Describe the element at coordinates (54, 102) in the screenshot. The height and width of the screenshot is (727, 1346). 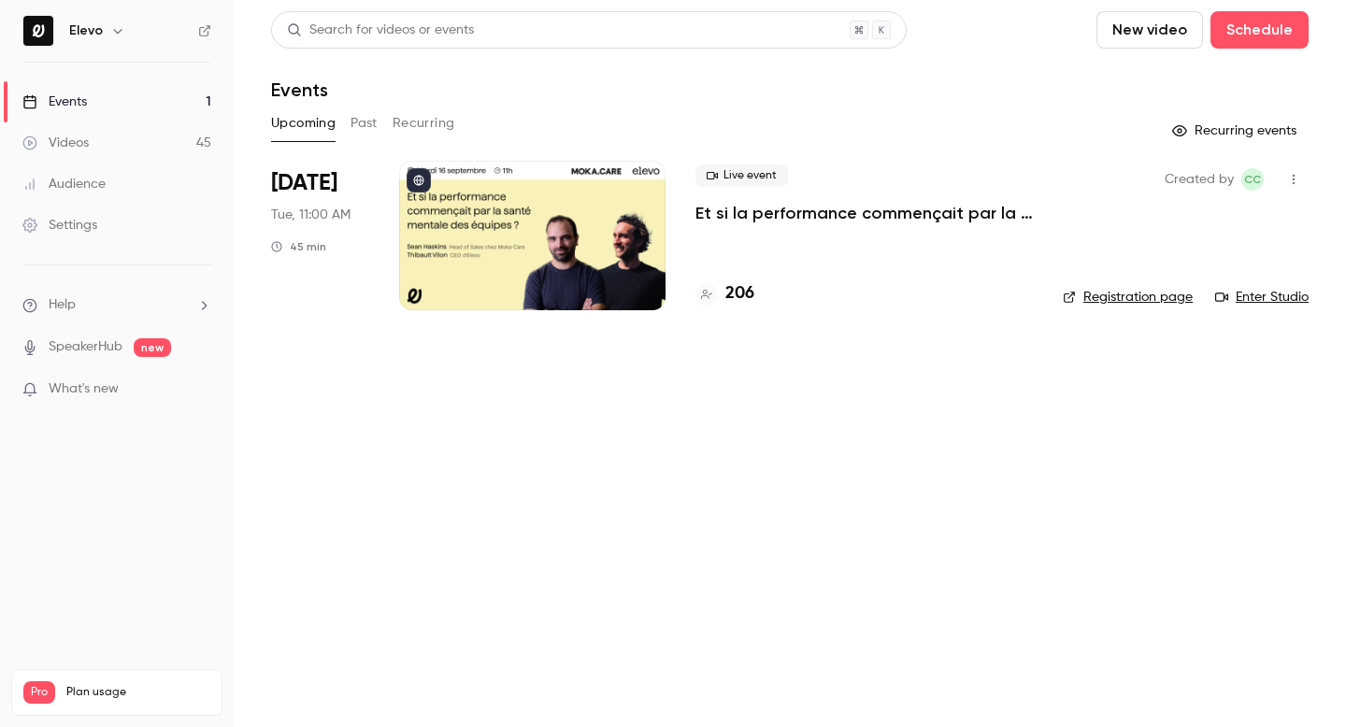
I see `div: Events` at that location.